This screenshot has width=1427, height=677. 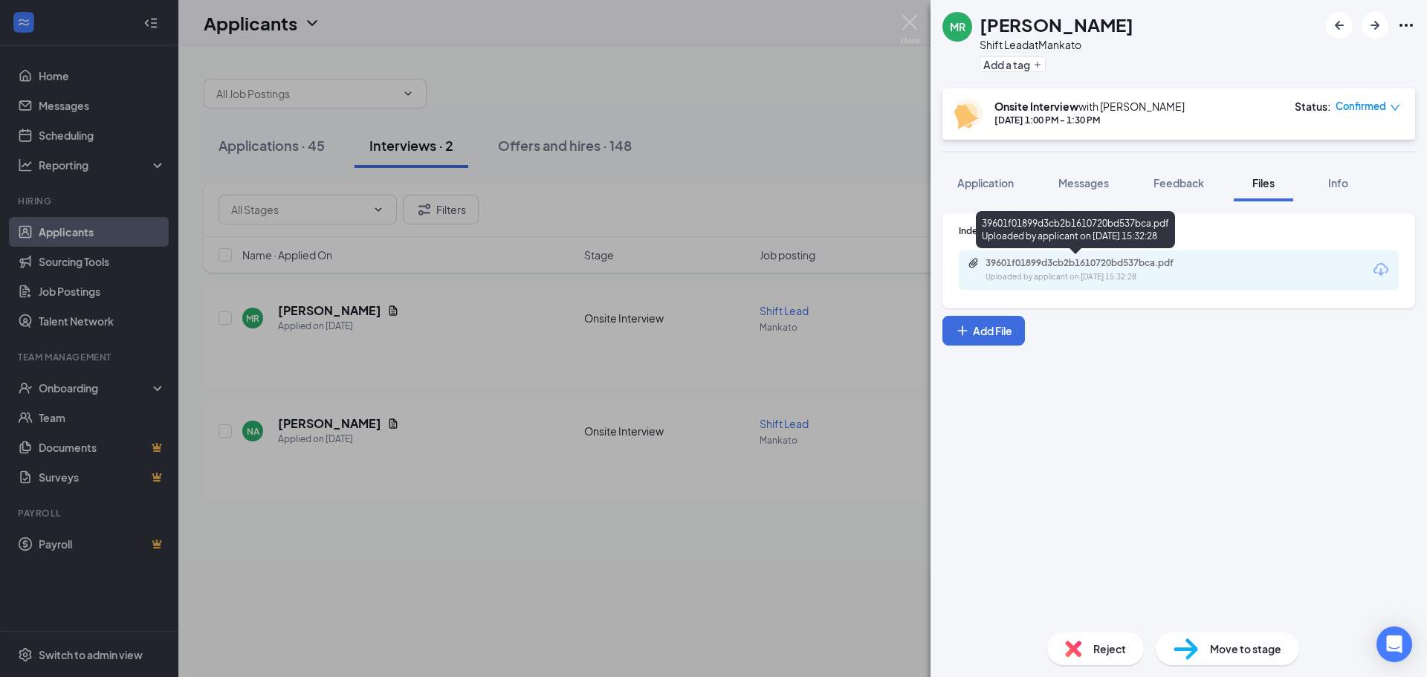 I want to click on div: 39601f01899d3cb2b1610720bd537bca.pdf, so click(x=1090, y=263).